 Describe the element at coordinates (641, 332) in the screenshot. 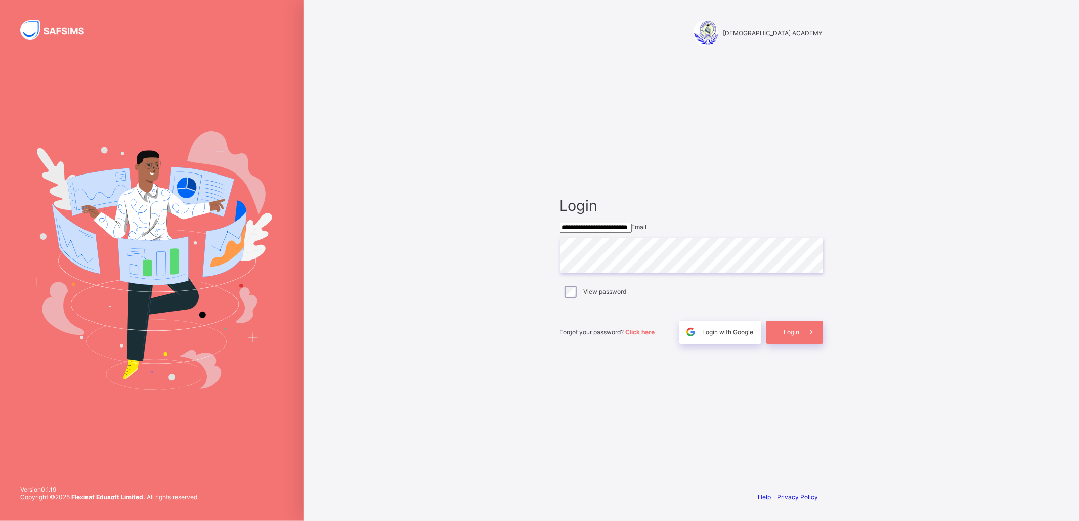

I see `a: Click here` at that location.